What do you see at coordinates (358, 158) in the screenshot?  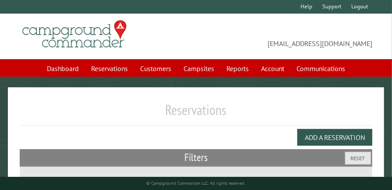 I see `button: Reset` at bounding box center [358, 158].